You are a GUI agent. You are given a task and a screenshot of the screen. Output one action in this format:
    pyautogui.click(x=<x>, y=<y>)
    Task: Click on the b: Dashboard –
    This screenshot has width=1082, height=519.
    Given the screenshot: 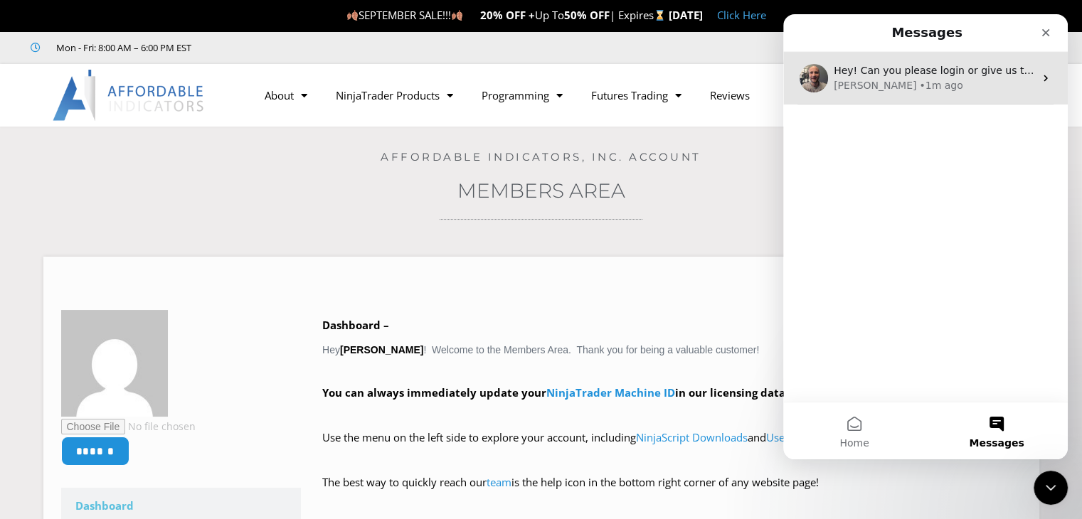 What is the action you would take?
    pyautogui.click(x=356, y=325)
    